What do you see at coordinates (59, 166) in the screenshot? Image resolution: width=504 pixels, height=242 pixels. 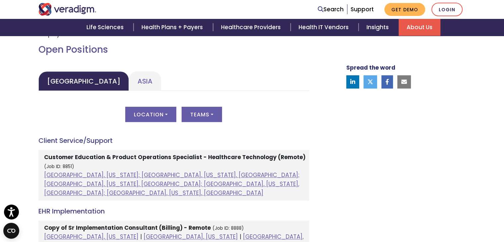 I see `small: (Job ID: 8851)` at bounding box center [59, 166].